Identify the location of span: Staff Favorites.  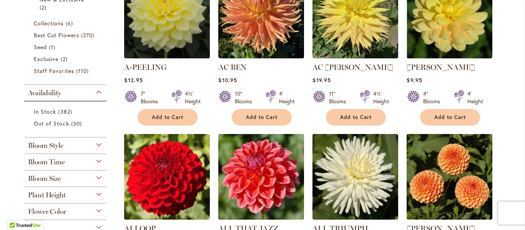
(54, 71).